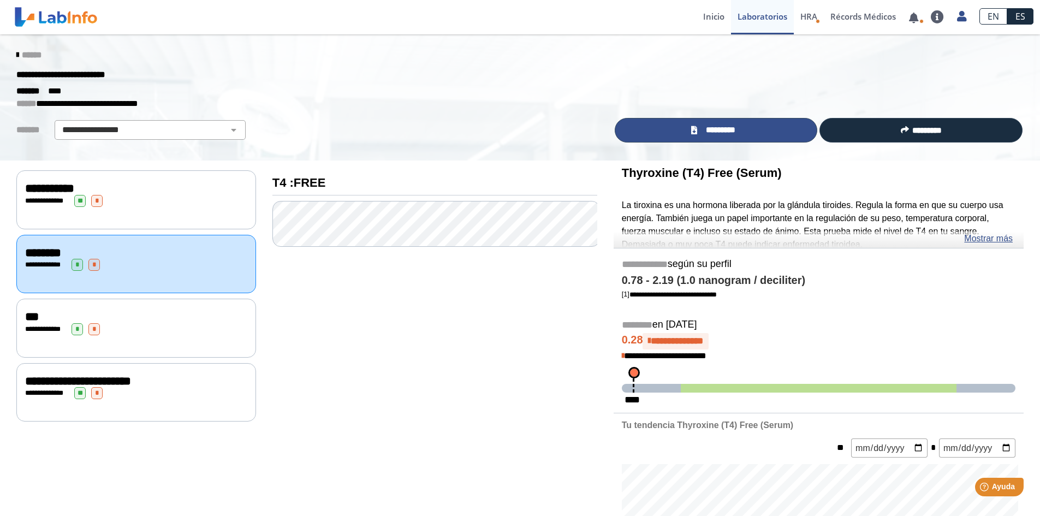 Image resolution: width=1040 pixels, height=516 pixels. What do you see at coordinates (818, 341) in the screenshot?
I see `h4: 0.28` at bounding box center [818, 341].